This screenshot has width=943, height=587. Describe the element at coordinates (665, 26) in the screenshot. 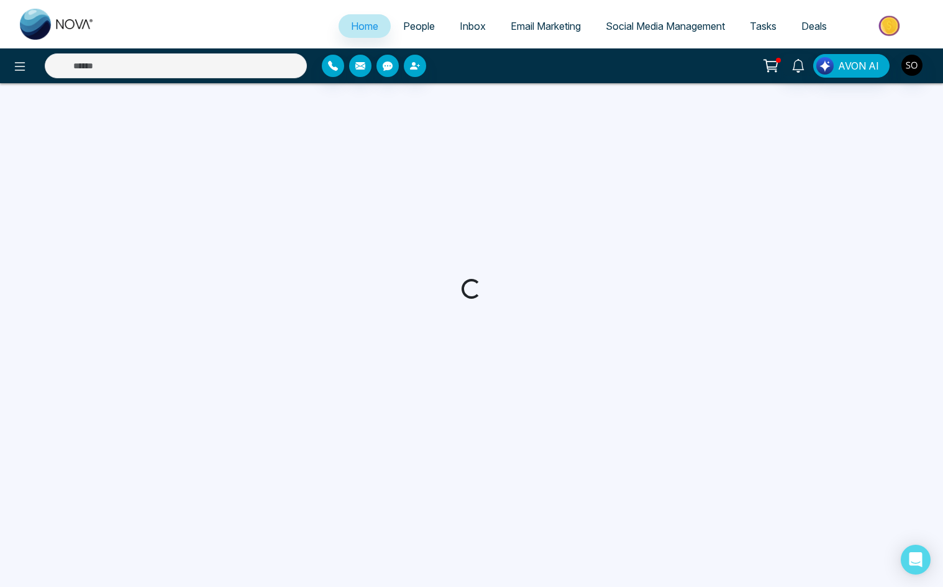

I see `span: Social Media Management` at that location.